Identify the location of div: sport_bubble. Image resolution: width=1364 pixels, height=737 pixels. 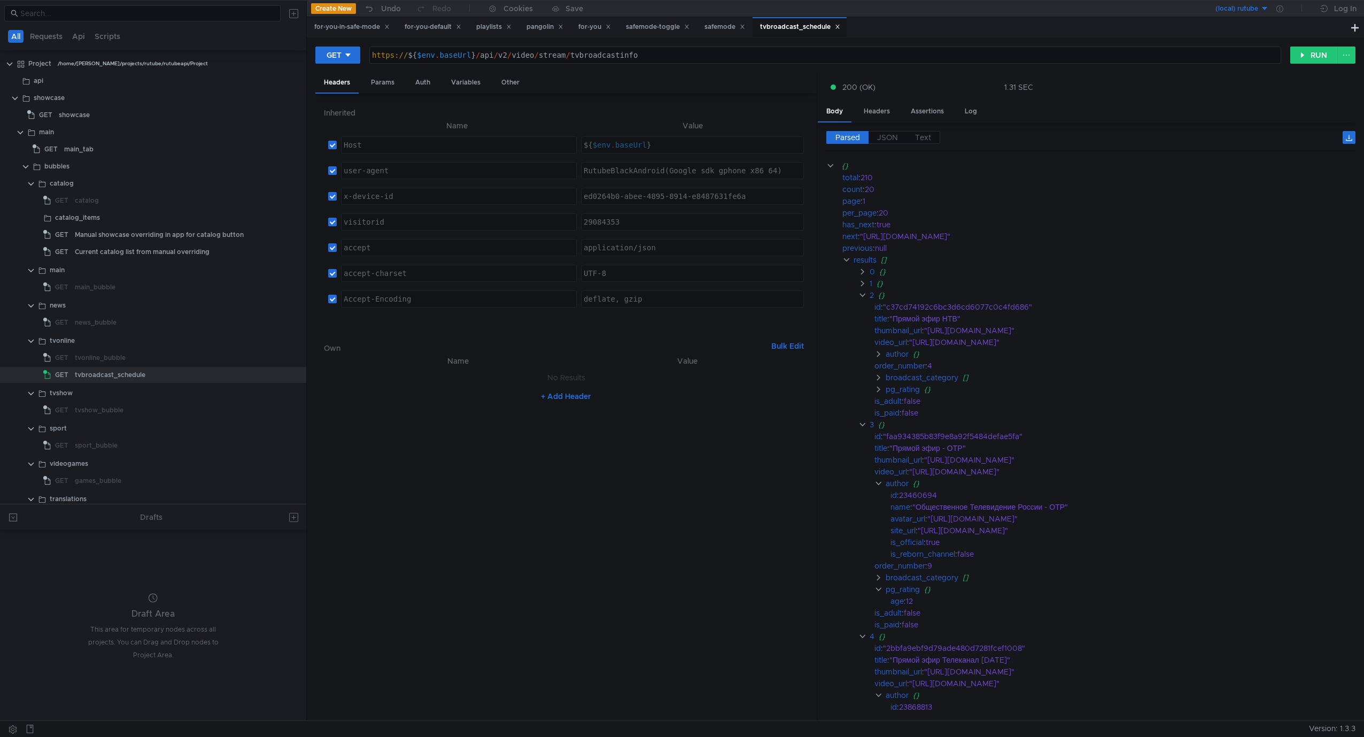
(96, 445).